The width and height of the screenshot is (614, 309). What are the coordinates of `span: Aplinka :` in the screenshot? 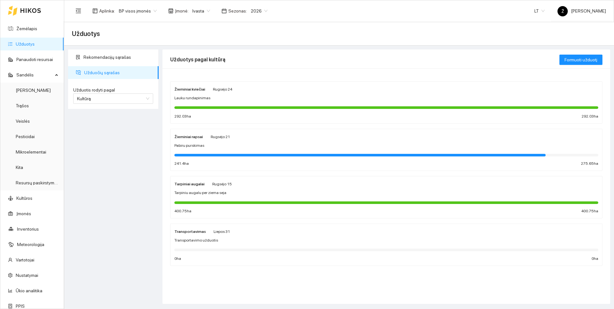 It's located at (107, 11).